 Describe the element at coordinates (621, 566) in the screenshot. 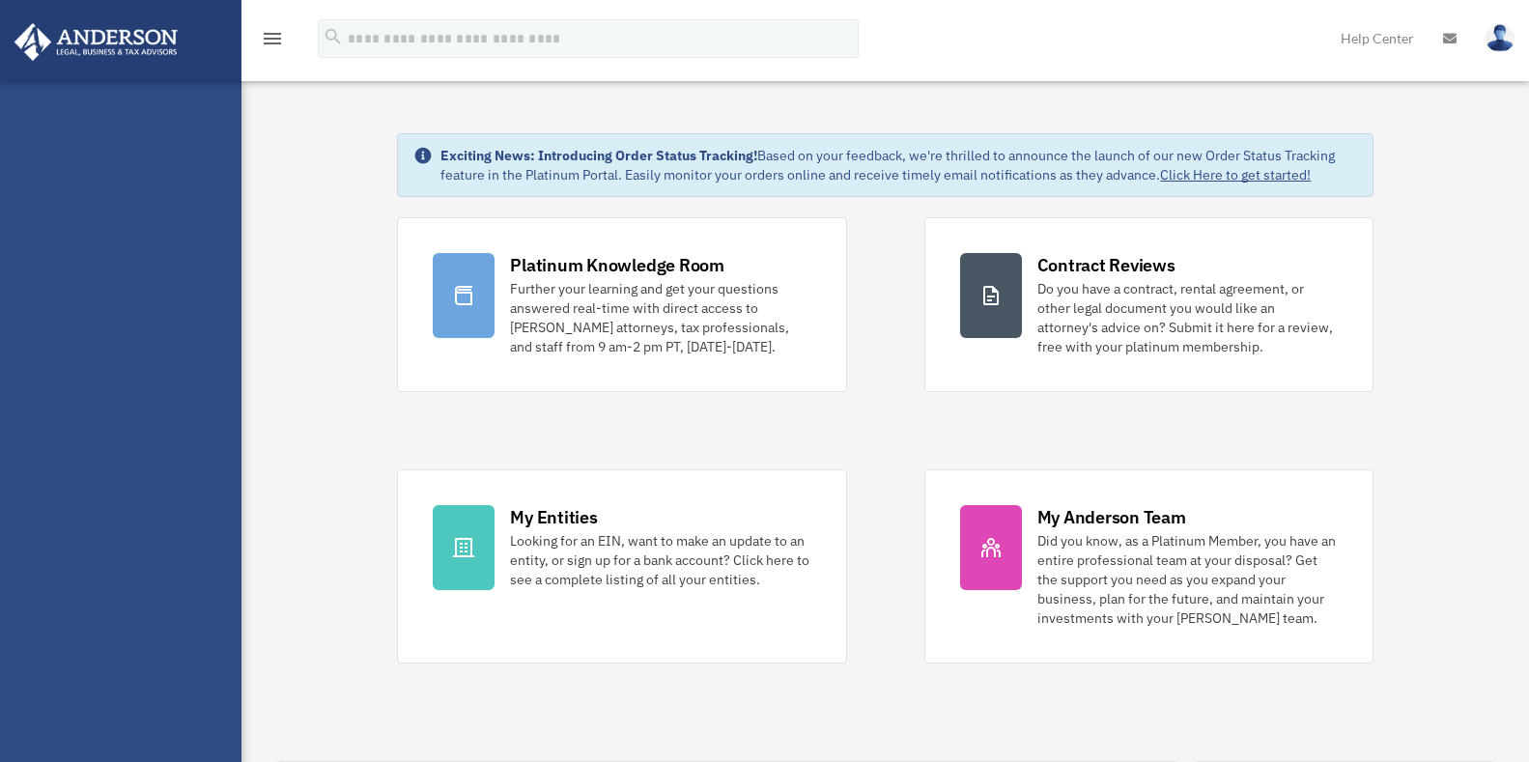

I see `a: My Entities Looking for an EIN, want to make an update to an entity, or sign up for a bank accoun...` at that location.